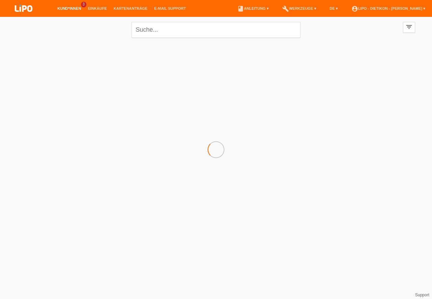  I want to click on a: DE ▾, so click(334, 8).